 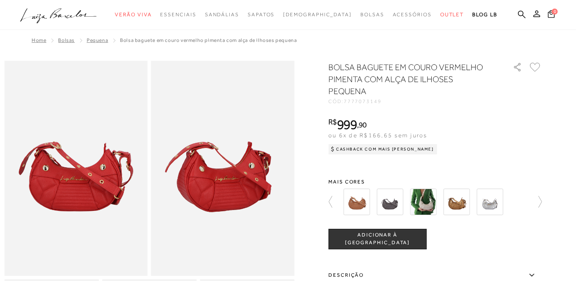 I want to click on a: Bolsas, so click(x=66, y=40).